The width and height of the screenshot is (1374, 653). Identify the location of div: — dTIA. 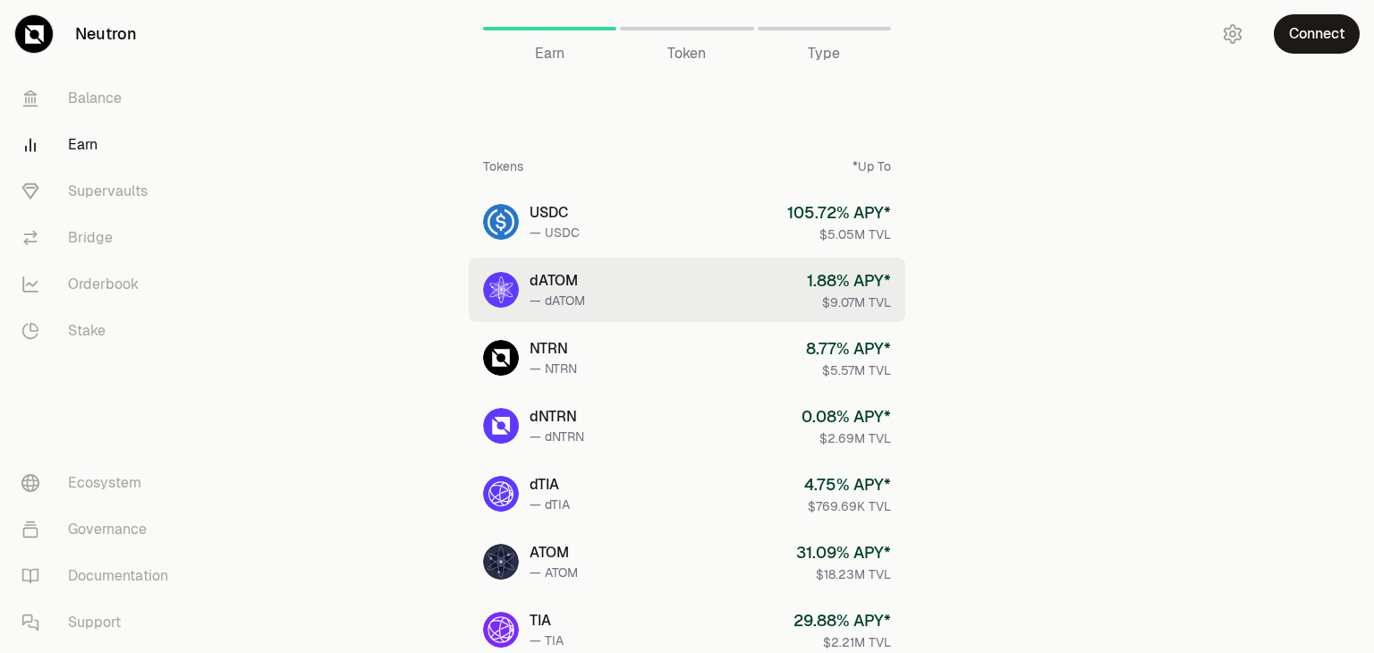
(549, 505).